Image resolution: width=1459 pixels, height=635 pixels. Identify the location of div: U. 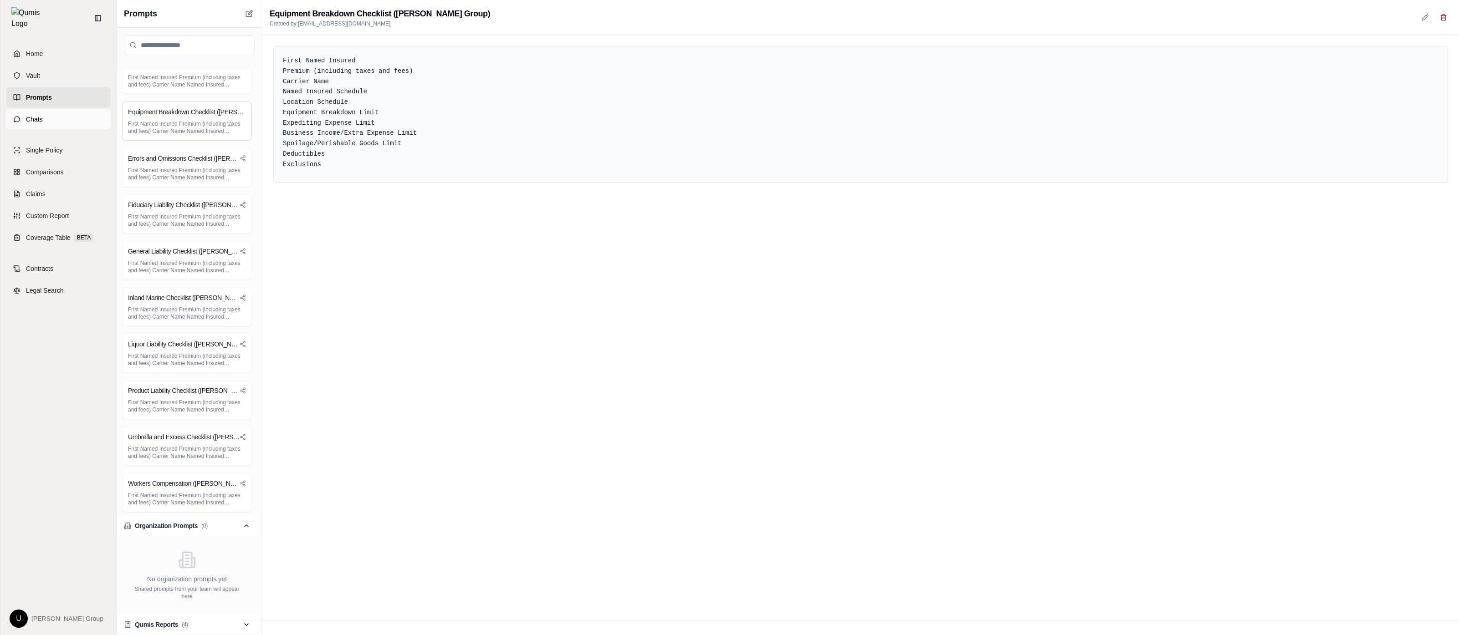
(19, 619).